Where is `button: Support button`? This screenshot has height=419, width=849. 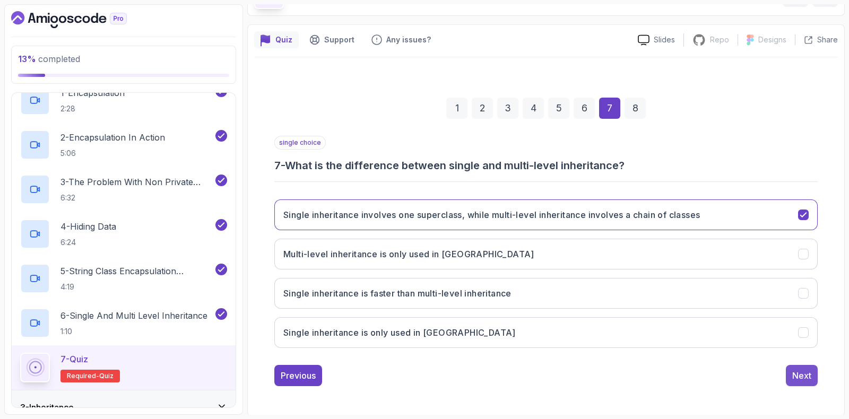 button: Support button is located at coordinates (332, 40).